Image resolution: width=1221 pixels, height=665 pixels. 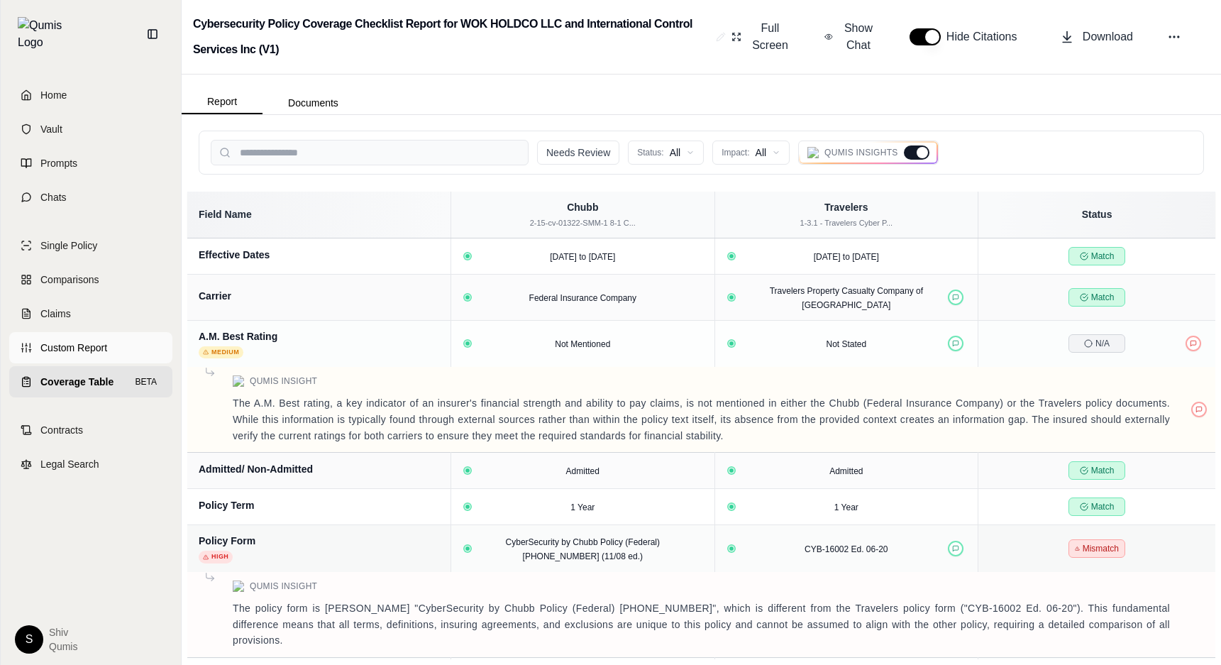 What do you see at coordinates (91, 245) in the screenshot?
I see `a: Single Policy` at bounding box center [91, 245].